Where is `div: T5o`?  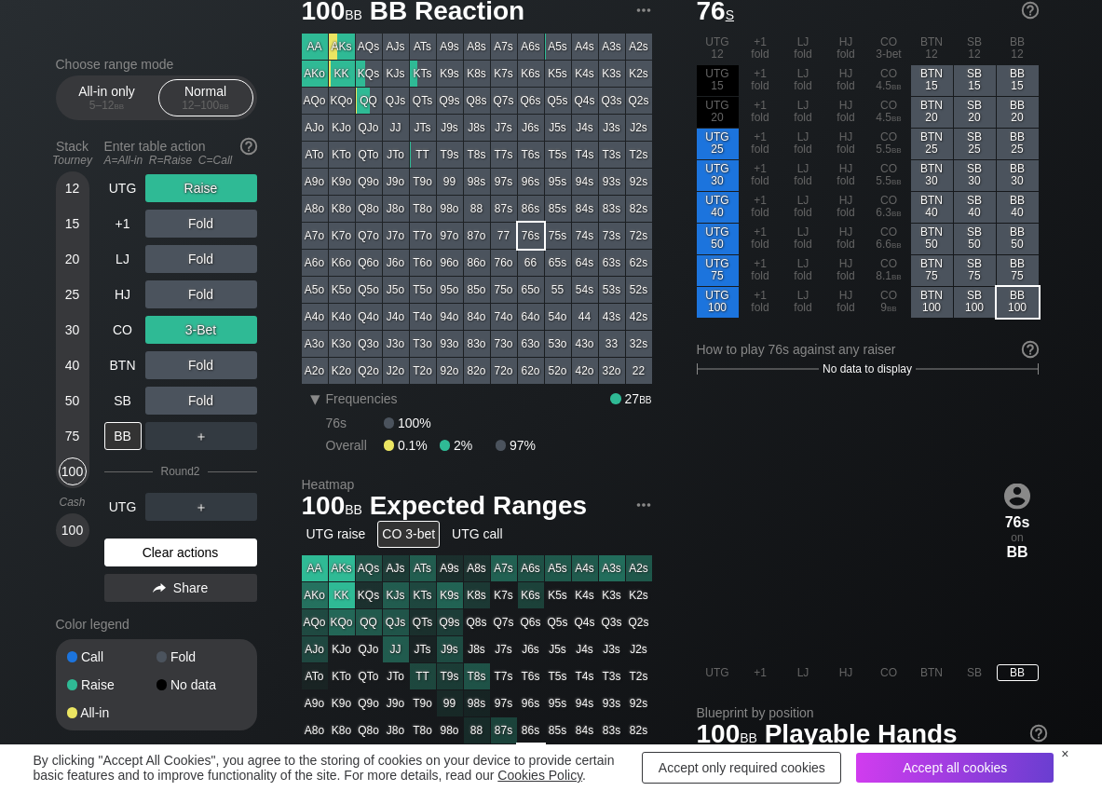
div: T5o is located at coordinates (423, 290).